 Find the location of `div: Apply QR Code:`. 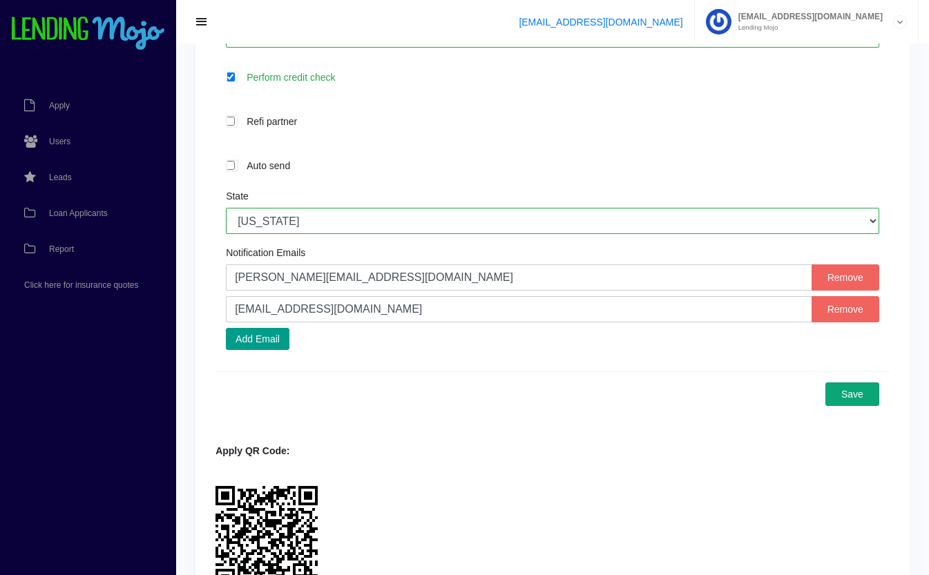

div: Apply QR Code: is located at coordinates (552, 451).